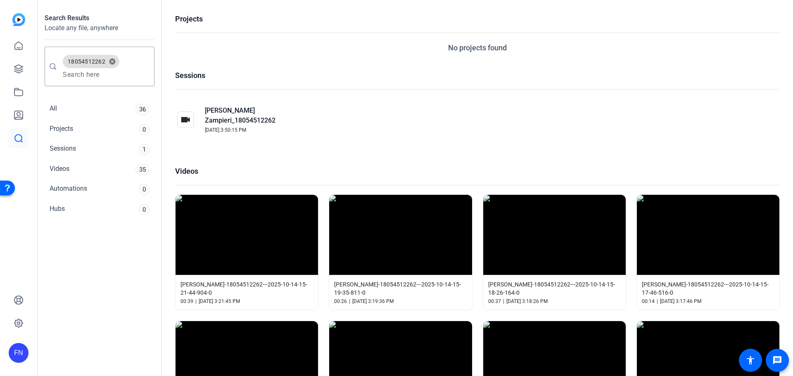  Describe the element at coordinates (57, 210) in the screenshot. I see `div: Hubs` at that location.